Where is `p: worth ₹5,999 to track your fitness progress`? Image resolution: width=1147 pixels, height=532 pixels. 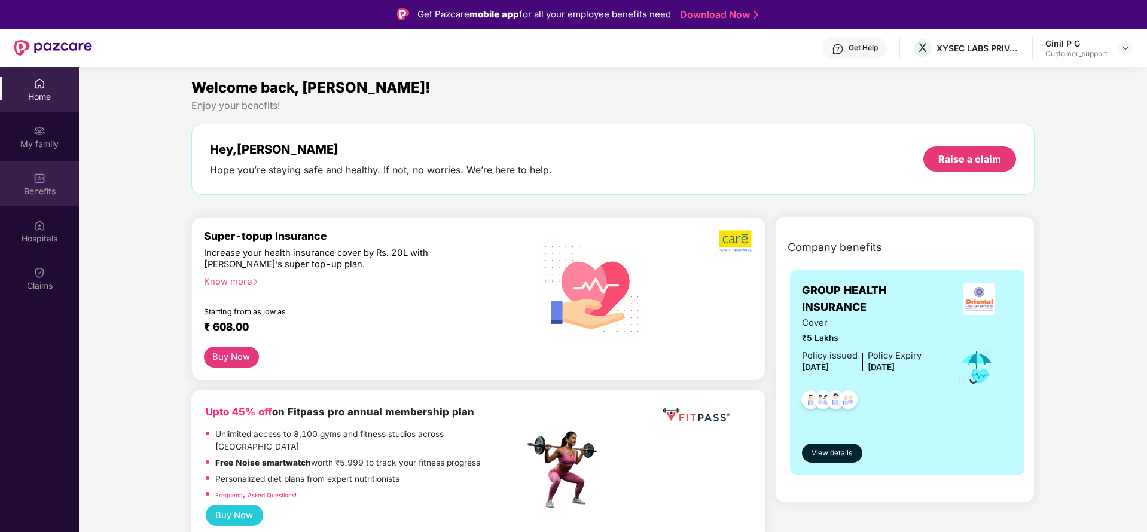 p: worth ₹5,999 to track your fitness progress is located at coordinates (348, 464).